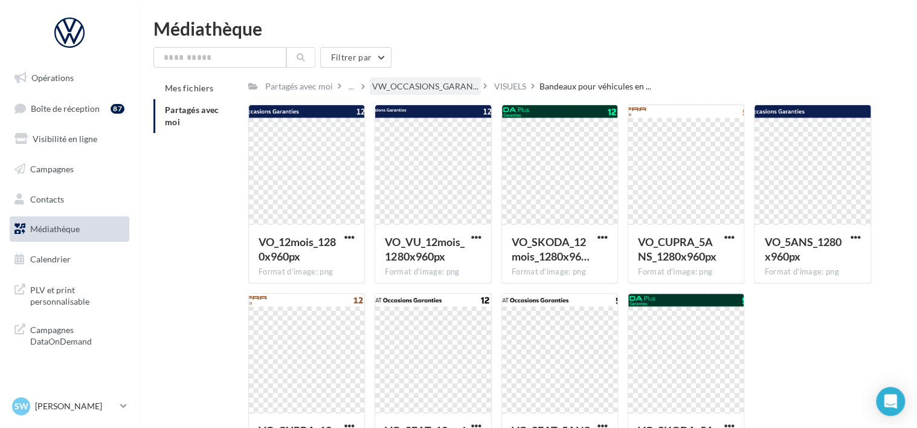  Describe the element at coordinates (69, 259) in the screenshot. I see `a: Calendrier` at that location.